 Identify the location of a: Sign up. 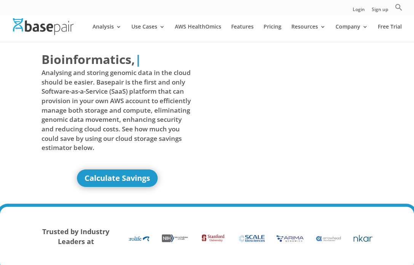
(380, 11).